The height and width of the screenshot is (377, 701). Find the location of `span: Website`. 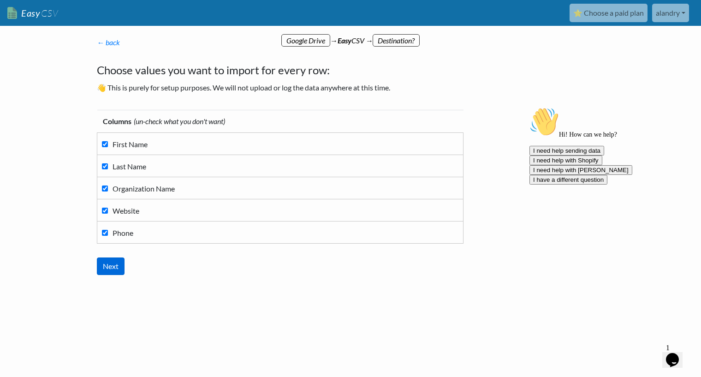

span: Website is located at coordinates (126, 210).